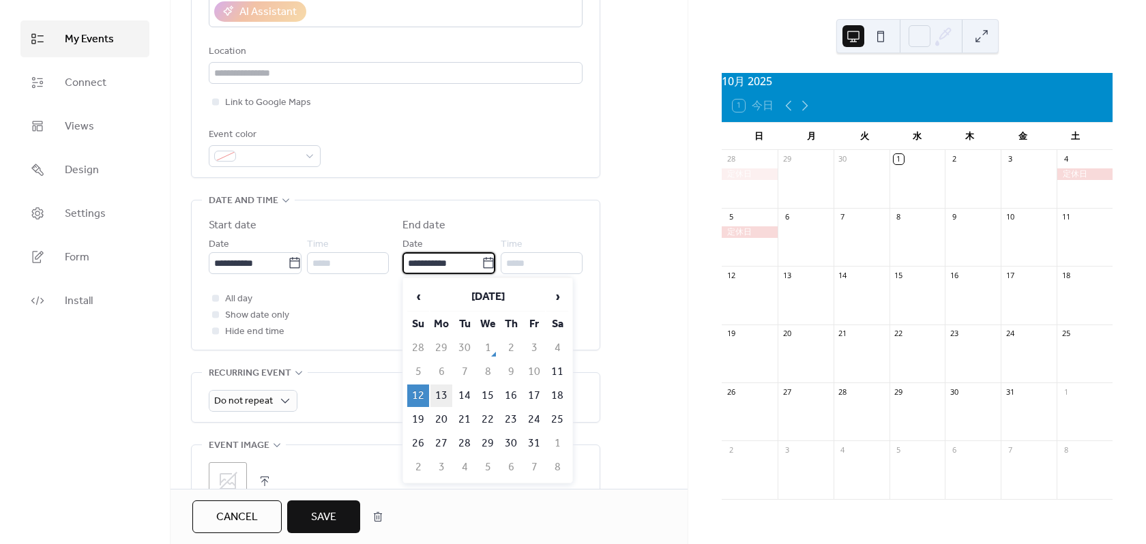 The height and width of the screenshot is (544, 1146). I want to click on div: 10, so click(1010, 217).